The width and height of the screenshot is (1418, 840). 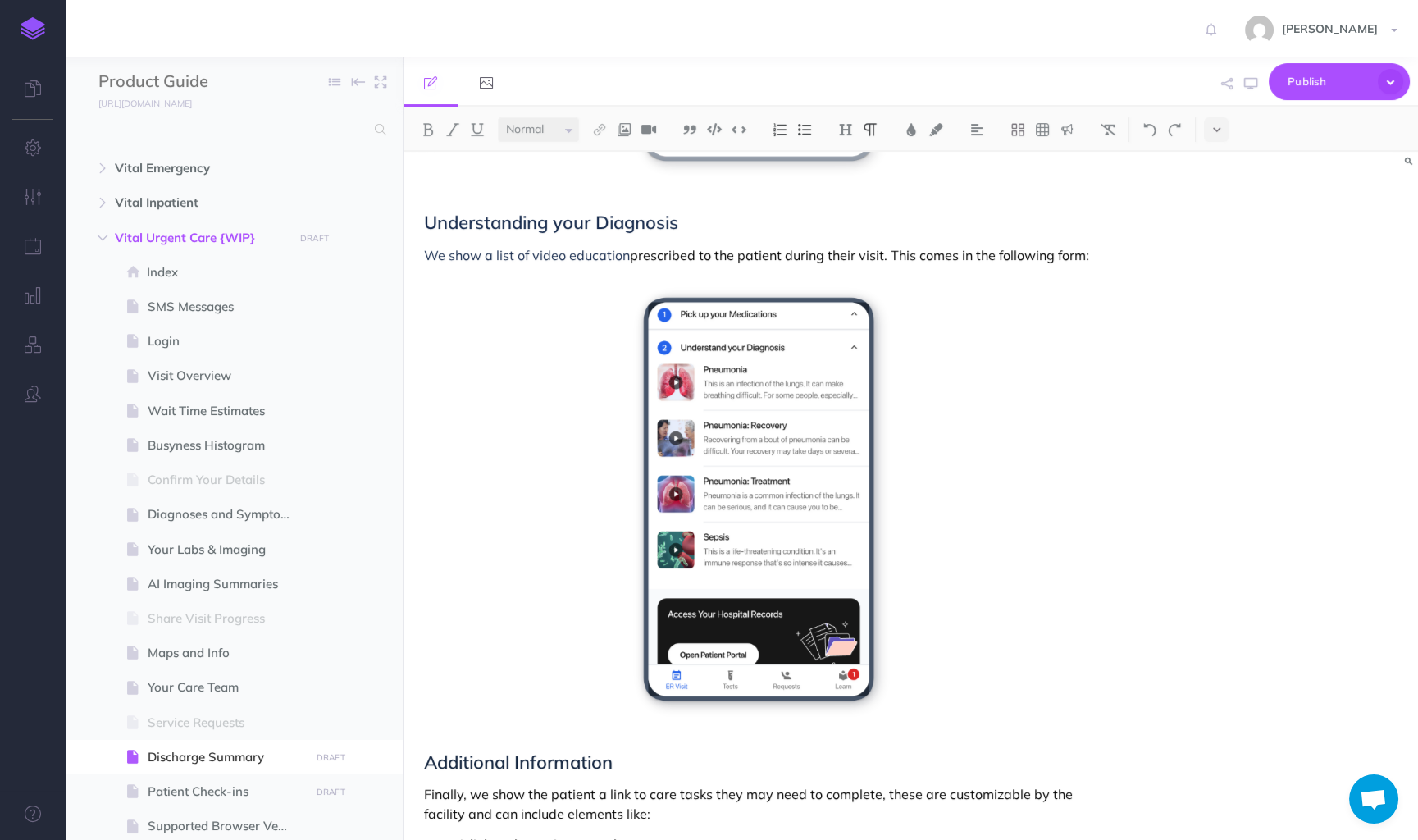 I want to click on span: Busyness Histogram, so click(x=226, y=445).